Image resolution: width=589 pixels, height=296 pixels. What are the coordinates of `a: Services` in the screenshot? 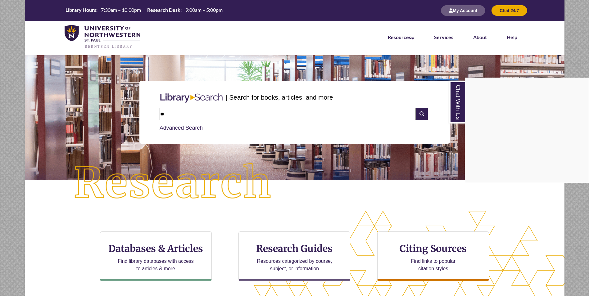 It's located at (444, 37).